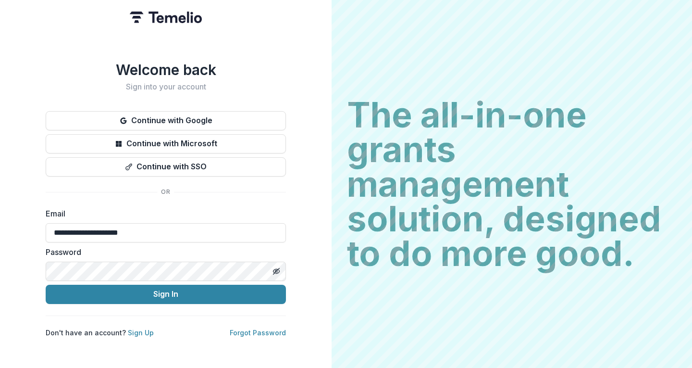  I want to click on button: Continue with Microsoft, so click(166, 144).